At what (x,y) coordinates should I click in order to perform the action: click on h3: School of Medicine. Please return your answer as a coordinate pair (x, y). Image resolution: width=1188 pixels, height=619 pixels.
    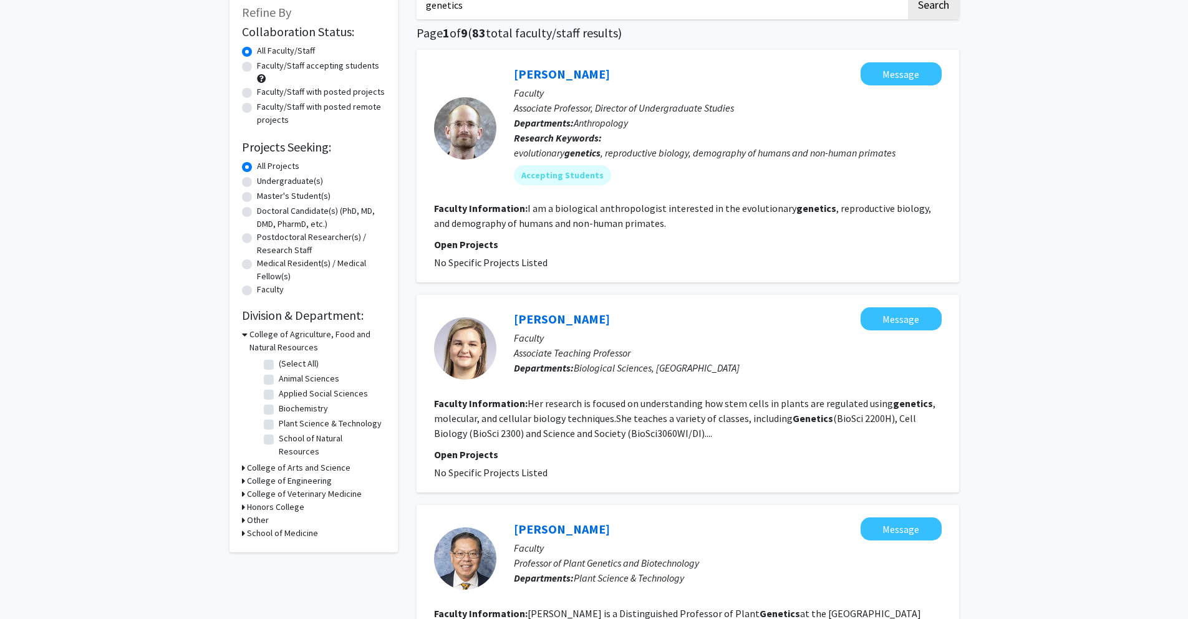
    Looking at the image, I should click on (282, 533).